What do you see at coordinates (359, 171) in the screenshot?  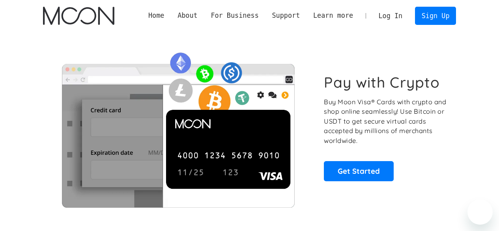 I see `a: Get Started` at bounding box center [359, 171].